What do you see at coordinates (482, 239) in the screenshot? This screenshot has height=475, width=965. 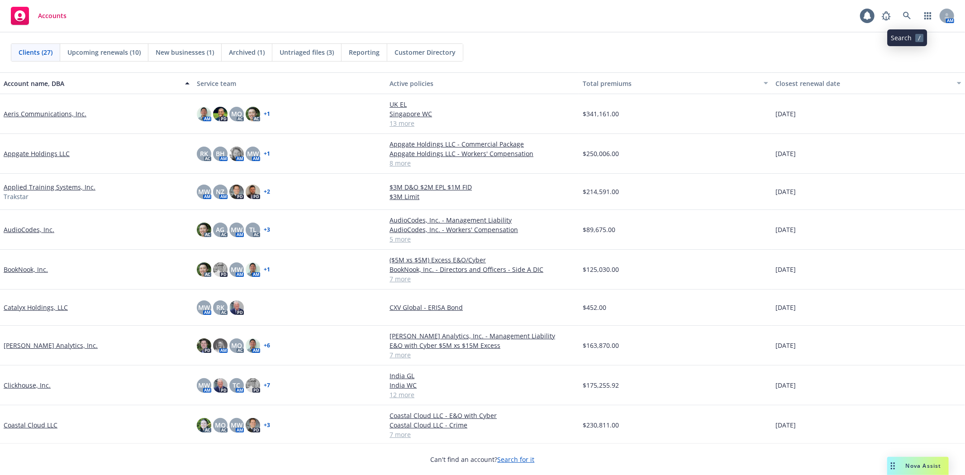 I see `a: 5 more` at bounding box center [482, 239].